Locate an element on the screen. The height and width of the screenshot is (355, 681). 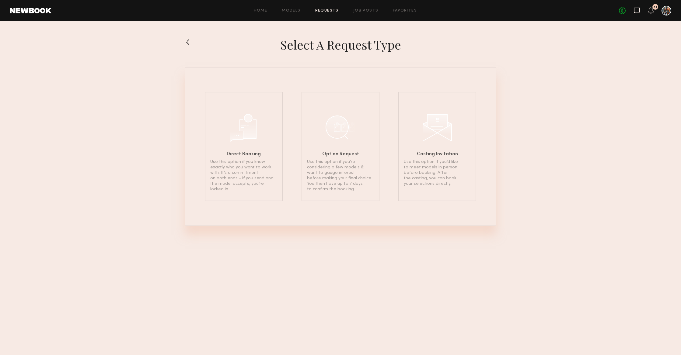
h6: Casting Invitation is located at coordinates (437, 155).